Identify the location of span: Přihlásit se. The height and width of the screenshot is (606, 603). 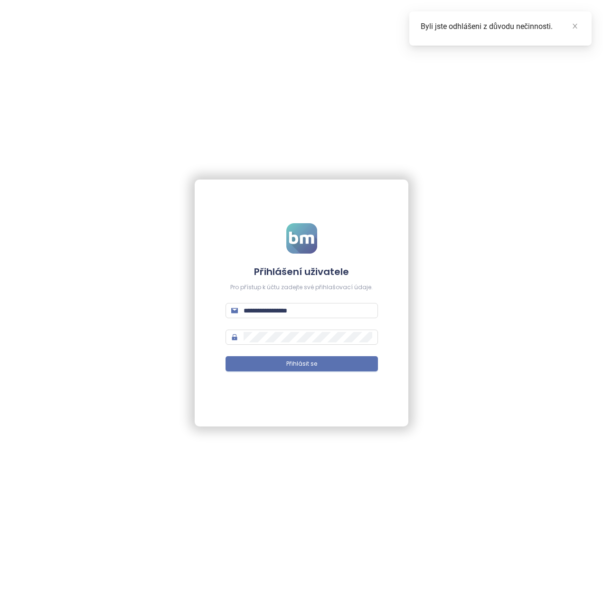
(301, 363).